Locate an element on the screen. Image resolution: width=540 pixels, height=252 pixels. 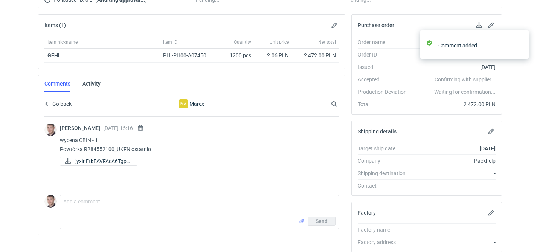
em: Confirming with supplier... is located at coordinates (465, 79).